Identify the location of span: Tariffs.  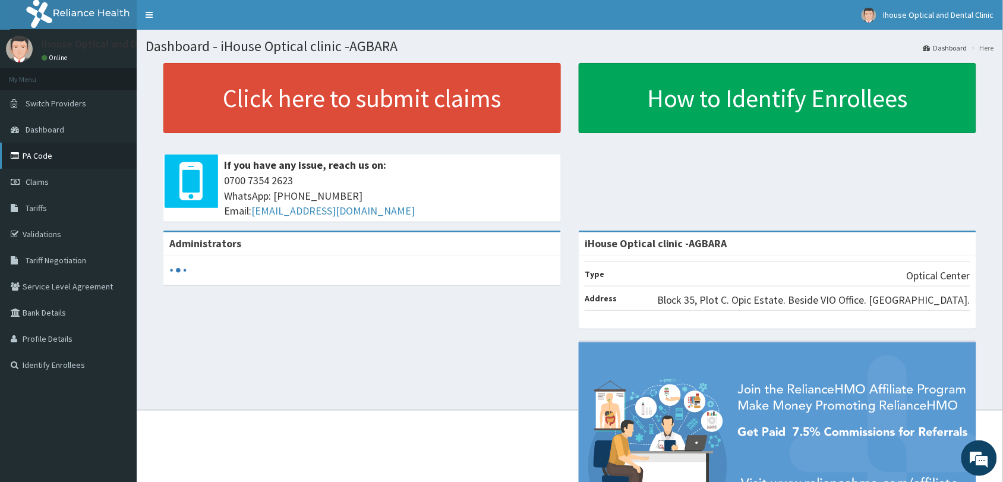
(36, 208).